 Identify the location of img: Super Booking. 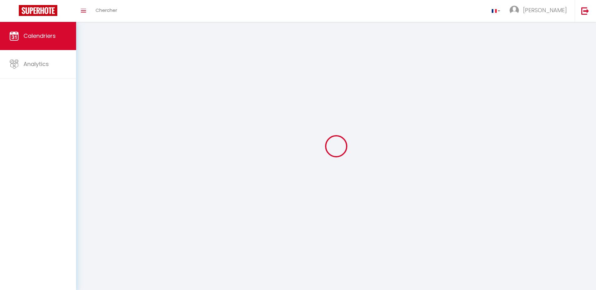
(38, 10).